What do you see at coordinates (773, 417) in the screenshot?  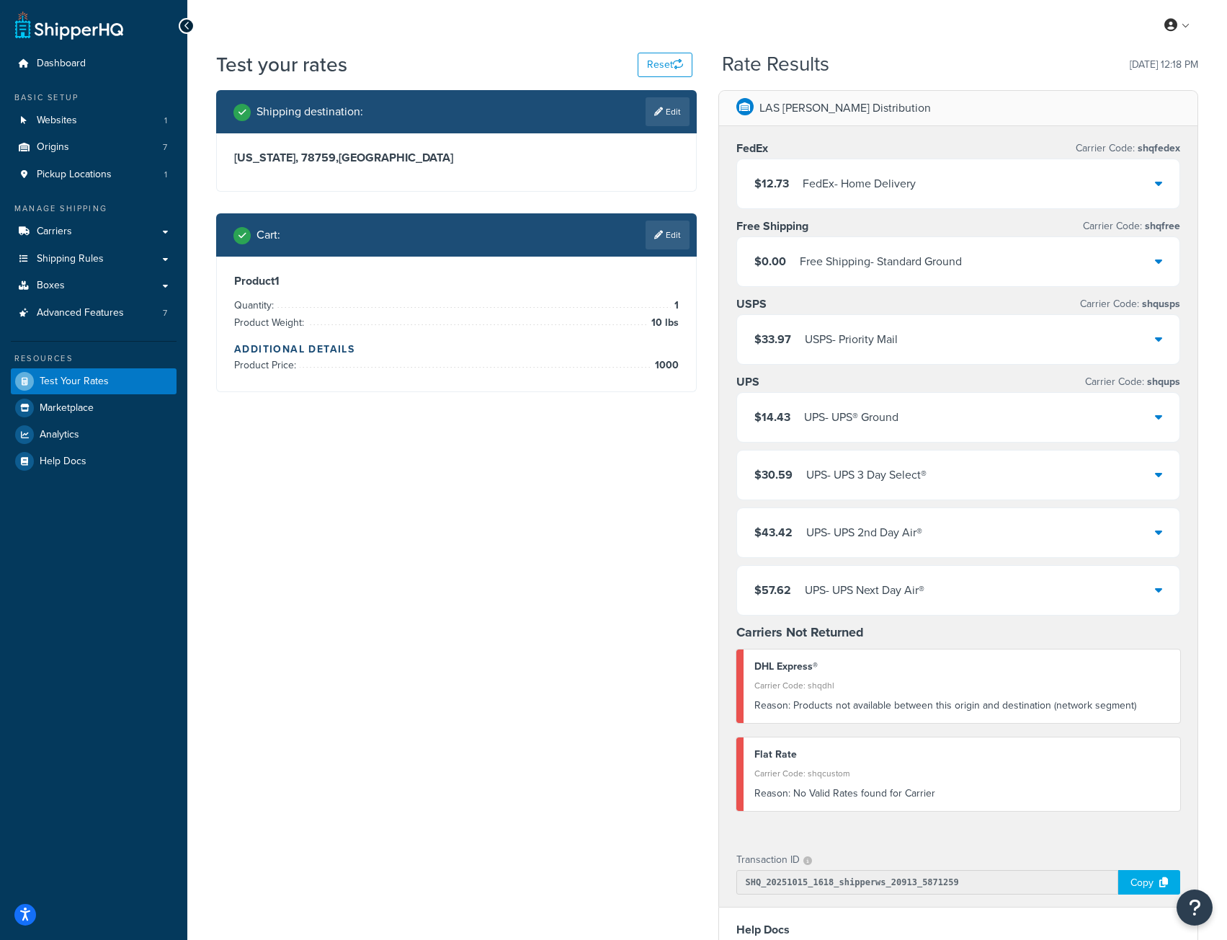 I see `span: $14.43` at bounding box center [773, 417].